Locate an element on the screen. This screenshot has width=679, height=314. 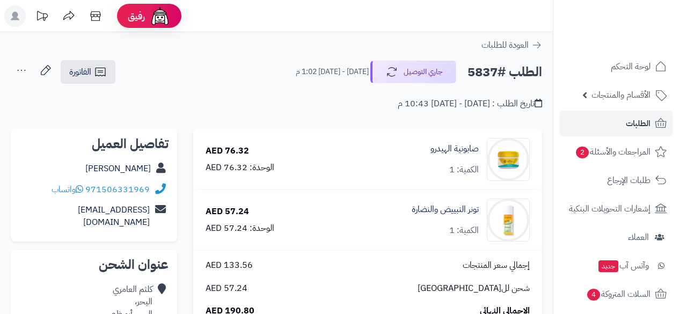
span: العودة للطلبات is located at coordinates (505, 45).